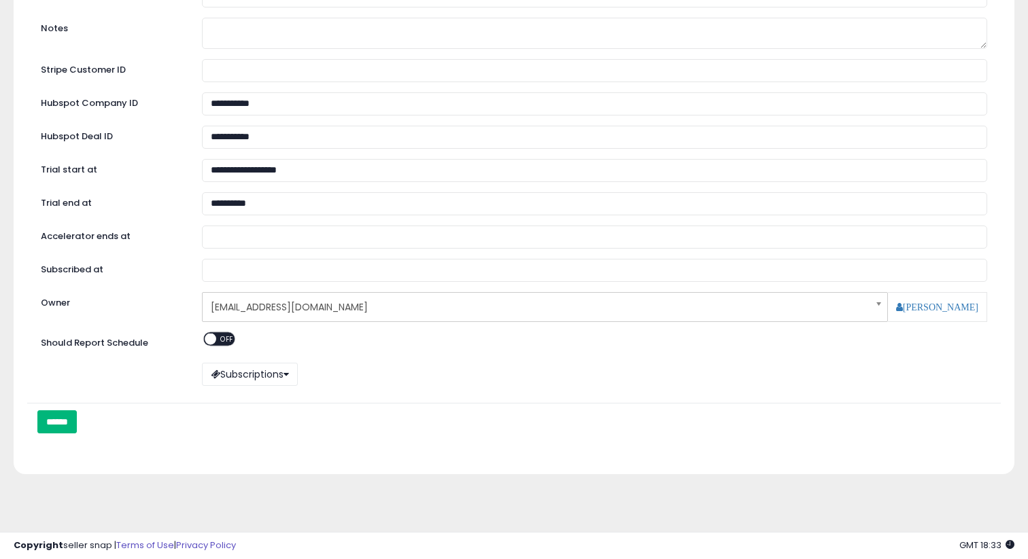 This screenshot has height=559, width=1028. Describe the element at coordinates (111, 201) in the screenshot. I see `label: Trial end at` at that location.